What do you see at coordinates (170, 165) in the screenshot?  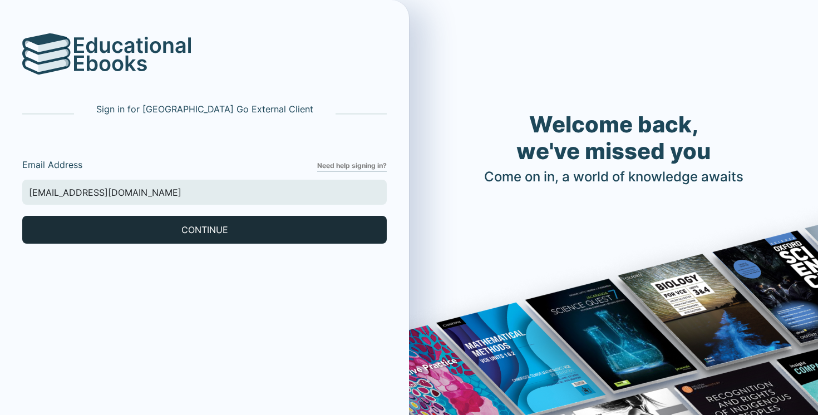 I see `label: Email Address` at bounding box center [170, 165].